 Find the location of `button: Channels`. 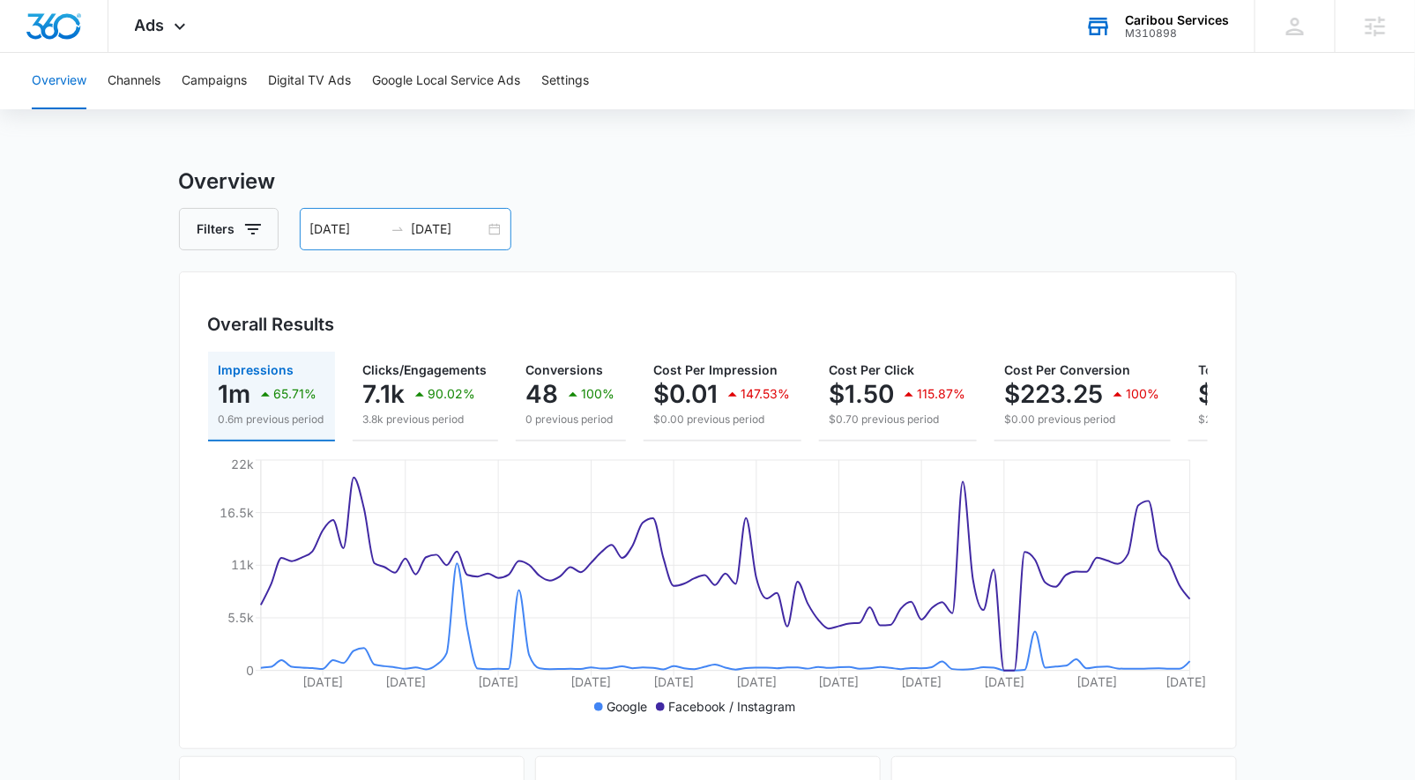

button: Channels is located at coordinates (134, 81).